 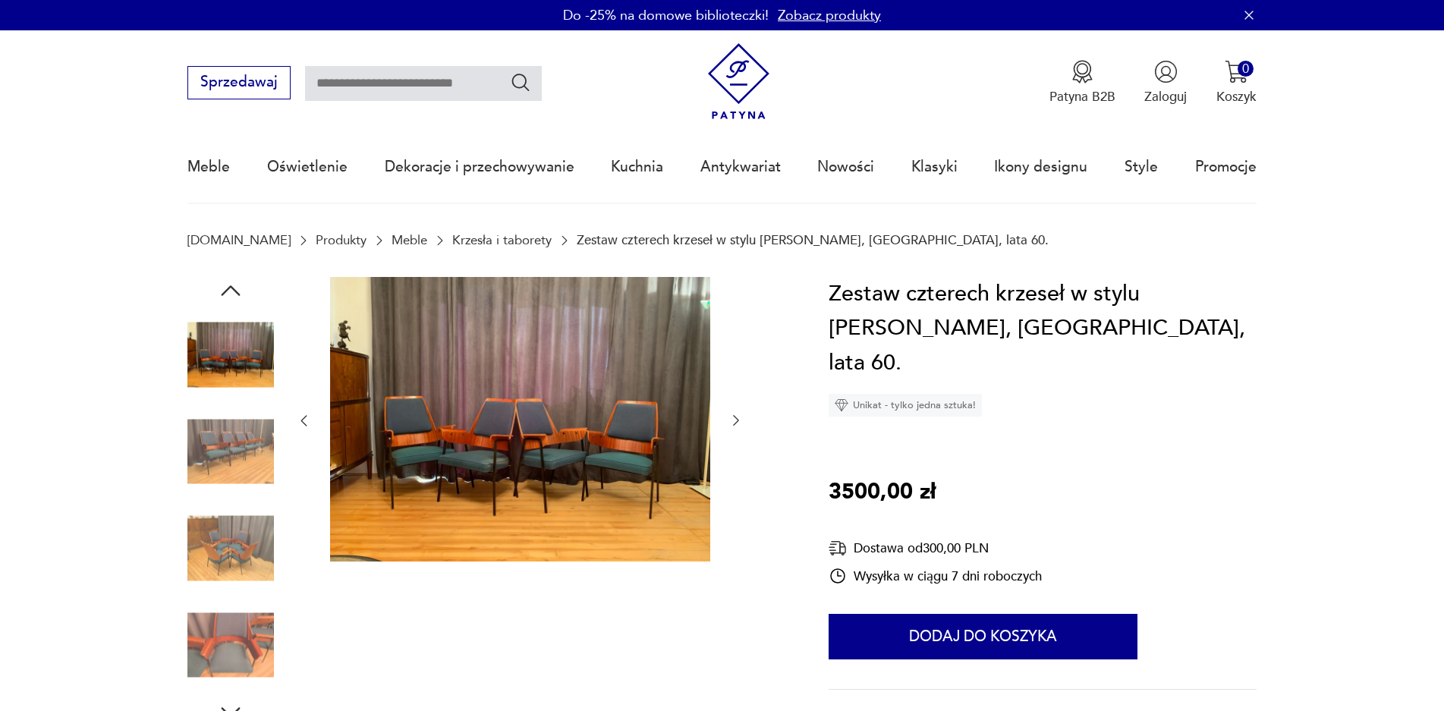 What do you see at coordinates (1236, 96) in the screenshot?
I see `p: Koszyk` at bounding box center [1236, 96].